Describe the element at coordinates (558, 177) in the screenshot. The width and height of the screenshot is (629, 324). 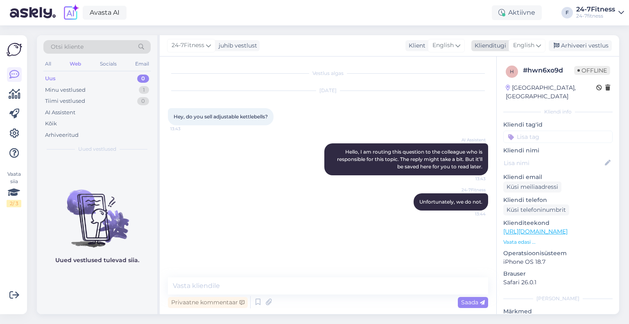
I see `p: Kliendi email` at that location.